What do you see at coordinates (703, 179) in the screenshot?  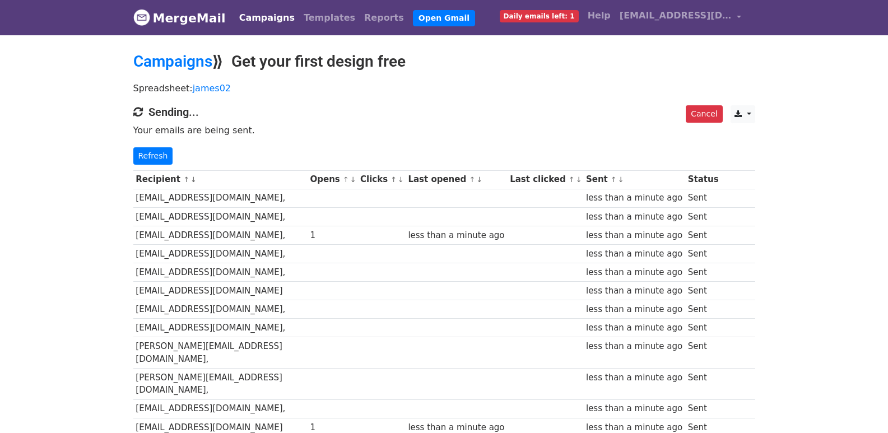 I see `th: Status` at bounding box center [703, 179].